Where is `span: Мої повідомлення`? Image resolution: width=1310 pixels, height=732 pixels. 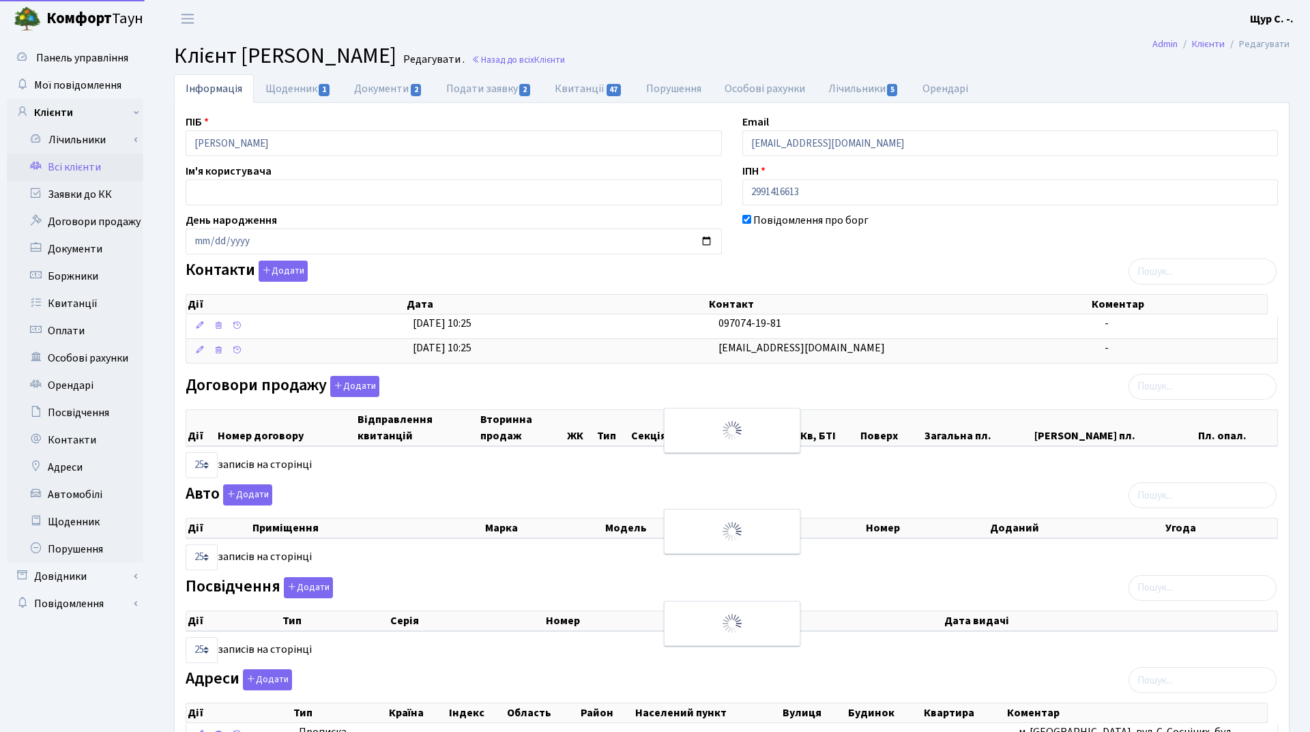
span: Мої повідомлення is located at coordinates (78, 85).